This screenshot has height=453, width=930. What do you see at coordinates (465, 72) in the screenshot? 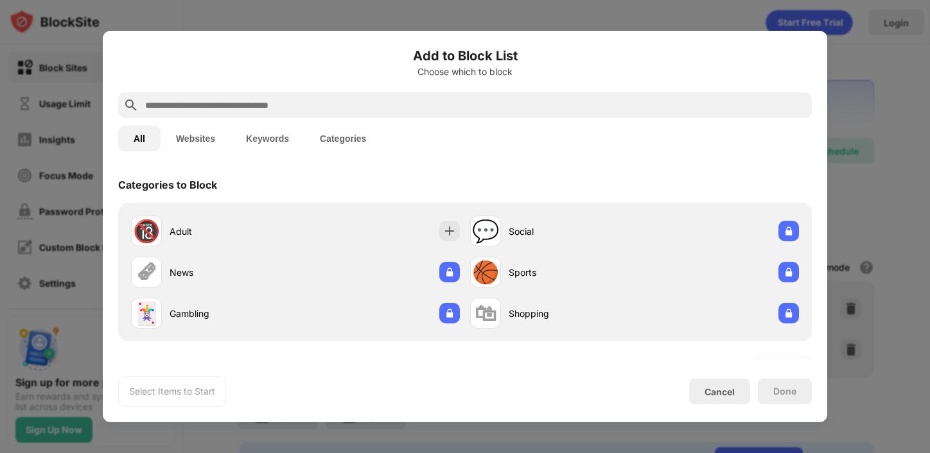
I see `div: Choose which to block` at bounding box center [465, 72].